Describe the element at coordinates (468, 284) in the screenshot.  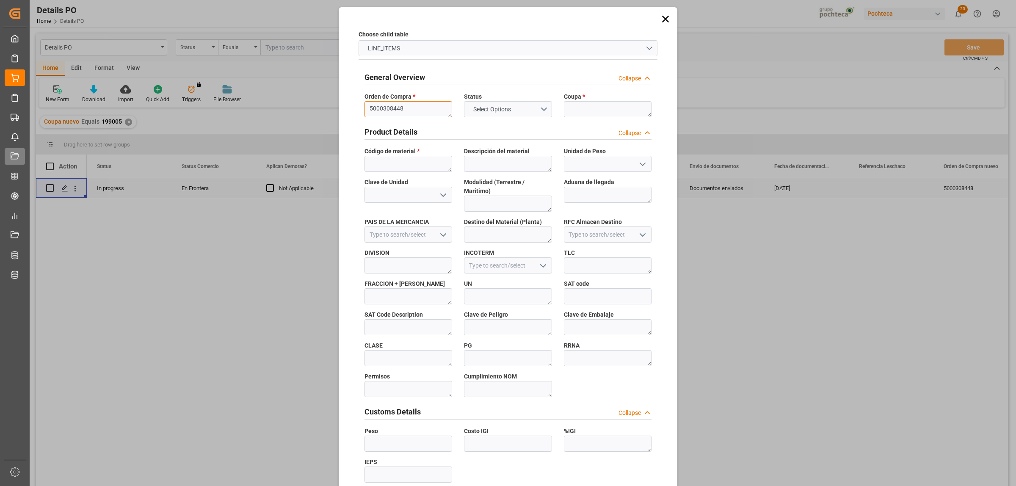
I see `span: UN` at that location.